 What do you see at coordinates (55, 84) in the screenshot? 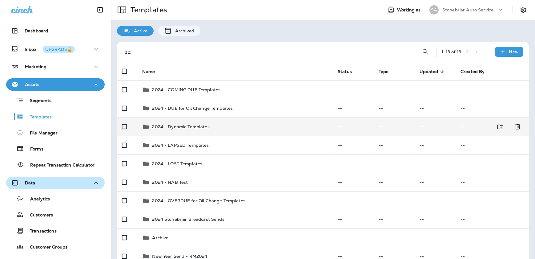
I see `button: Assets` at bounding box center [55, 84].